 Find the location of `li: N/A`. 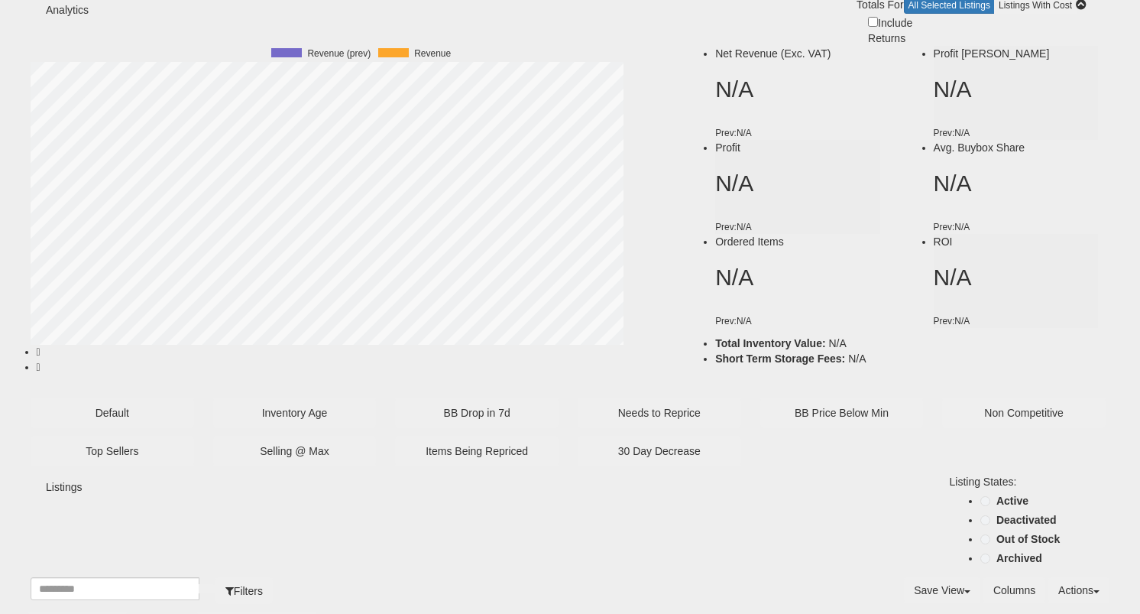

li: N/A is located at coordinates (906, 343).